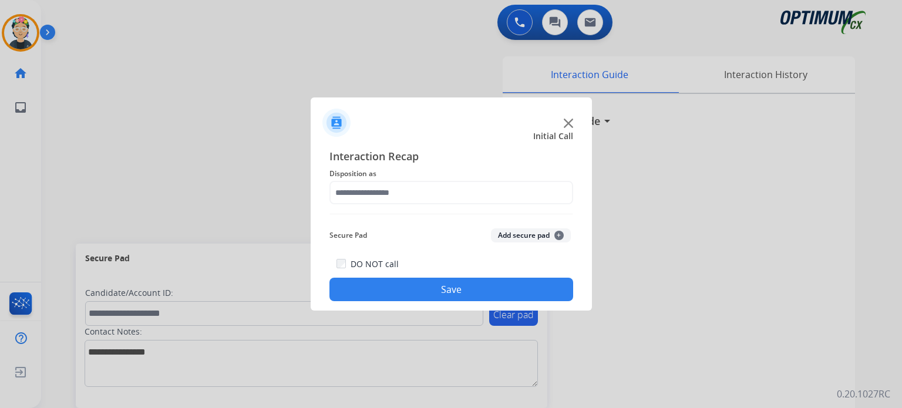 This screenshot has width=902, height=408. I want to click on span: Initial Call, so click(553, 136).